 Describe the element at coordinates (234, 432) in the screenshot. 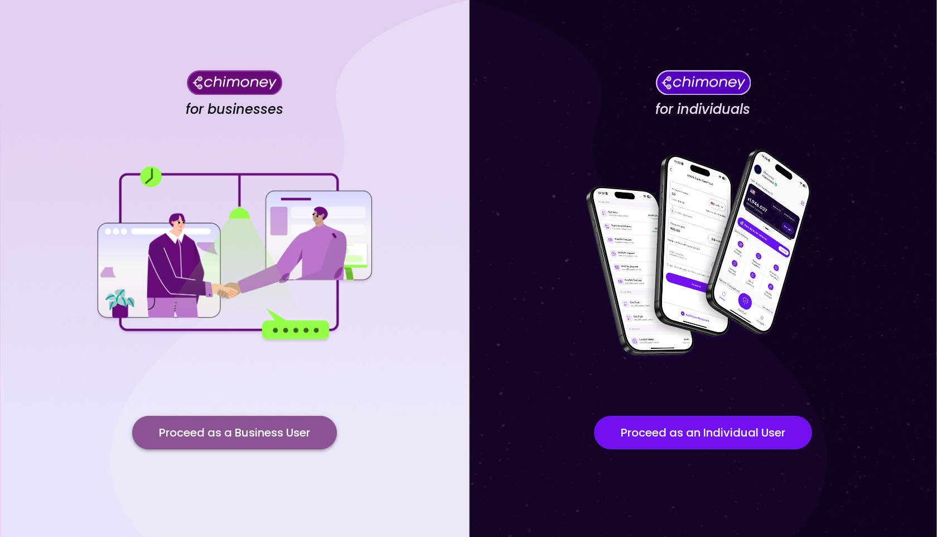

I see `button: Proceed as a Business User` at that location.